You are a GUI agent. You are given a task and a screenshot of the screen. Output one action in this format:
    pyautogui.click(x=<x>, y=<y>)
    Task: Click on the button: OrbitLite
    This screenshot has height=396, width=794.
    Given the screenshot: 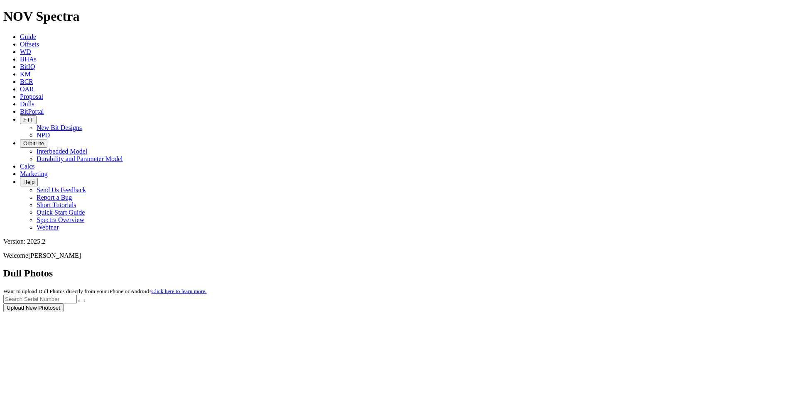 What is the action you would take?
    pyautogui.click(x=34, y=143)
    